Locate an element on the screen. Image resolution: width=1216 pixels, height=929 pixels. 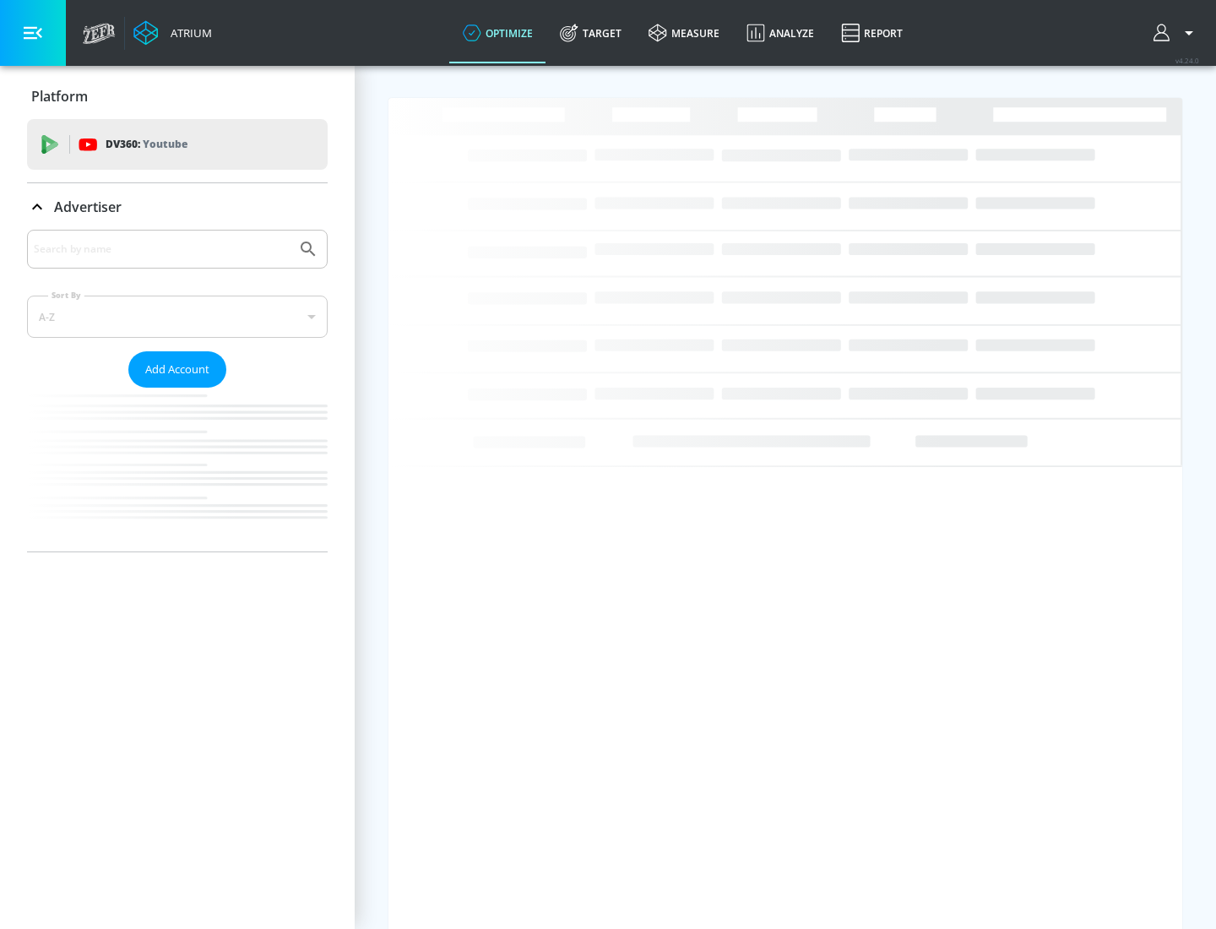
a: measure is located at coordinates (684, 33).